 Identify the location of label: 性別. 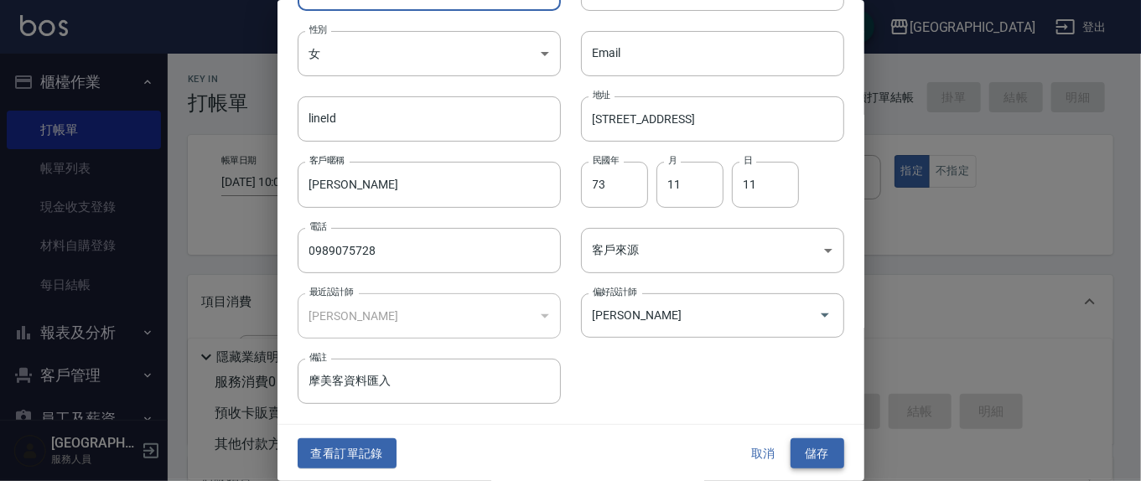
(318, 29).